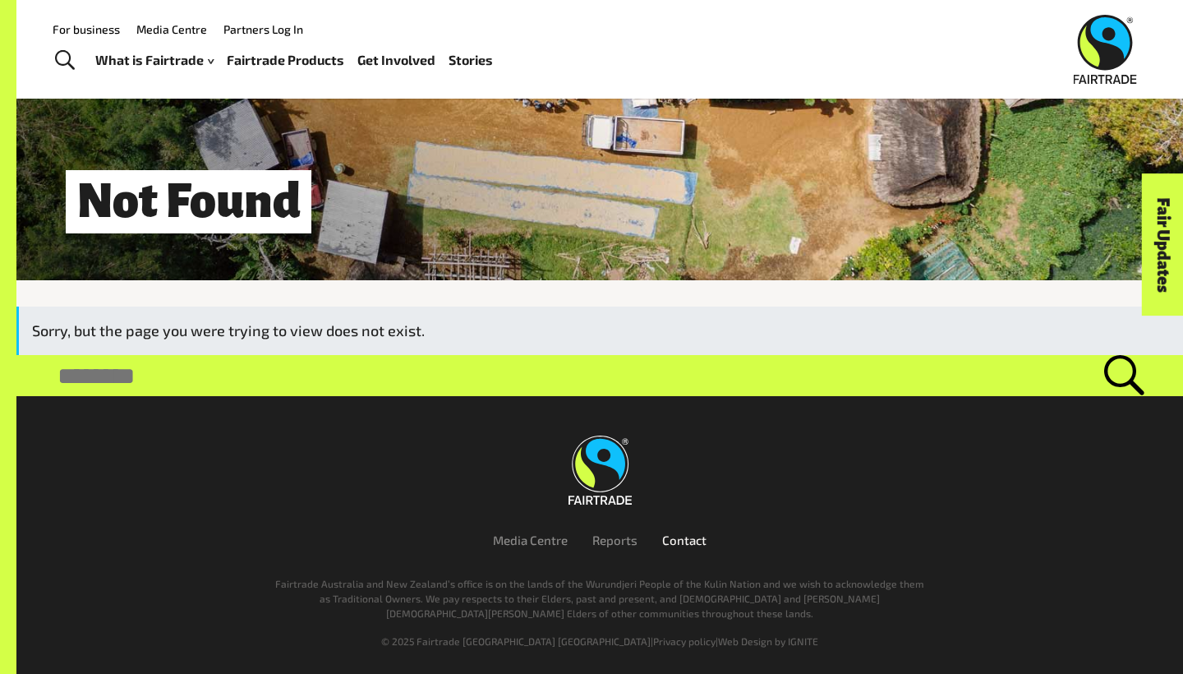 This screenshot has height=674, width=1183. I want to click on a: Toggle Search, so click(64, 61).